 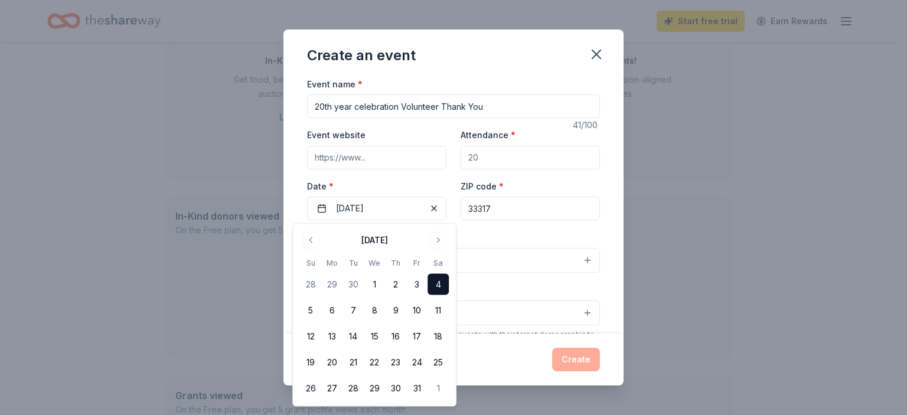 What do you see at coordinates (417, 336) in the screenshot?
I see `button: 17` at bounding box center [417, 336].